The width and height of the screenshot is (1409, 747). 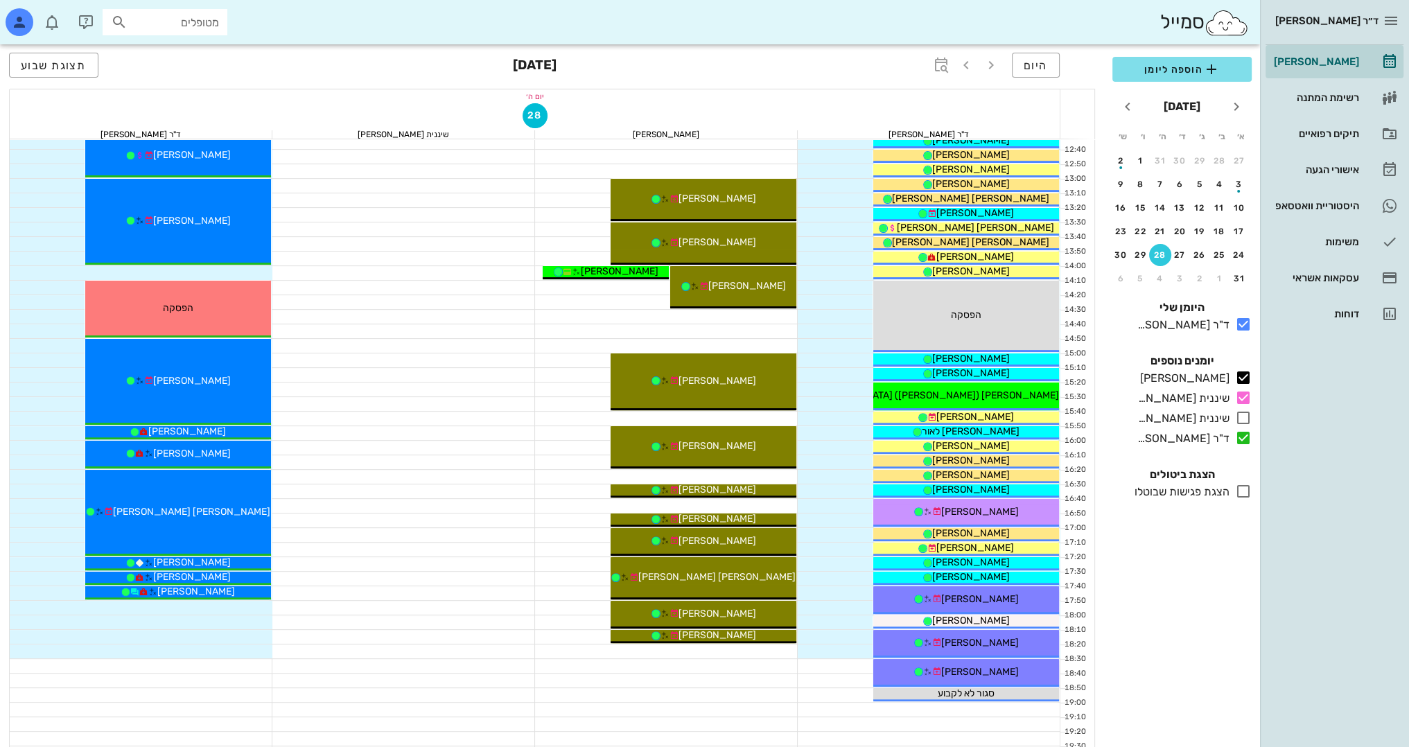 I want to click on button: 22, so click(x=1141, y=231).